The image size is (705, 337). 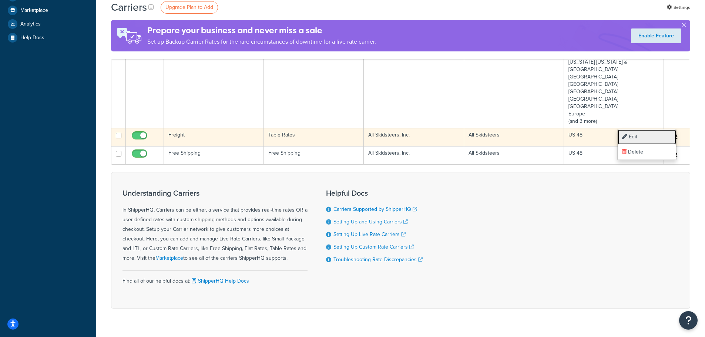 I want to click on span: Analytics, so click(x=30, y=24).